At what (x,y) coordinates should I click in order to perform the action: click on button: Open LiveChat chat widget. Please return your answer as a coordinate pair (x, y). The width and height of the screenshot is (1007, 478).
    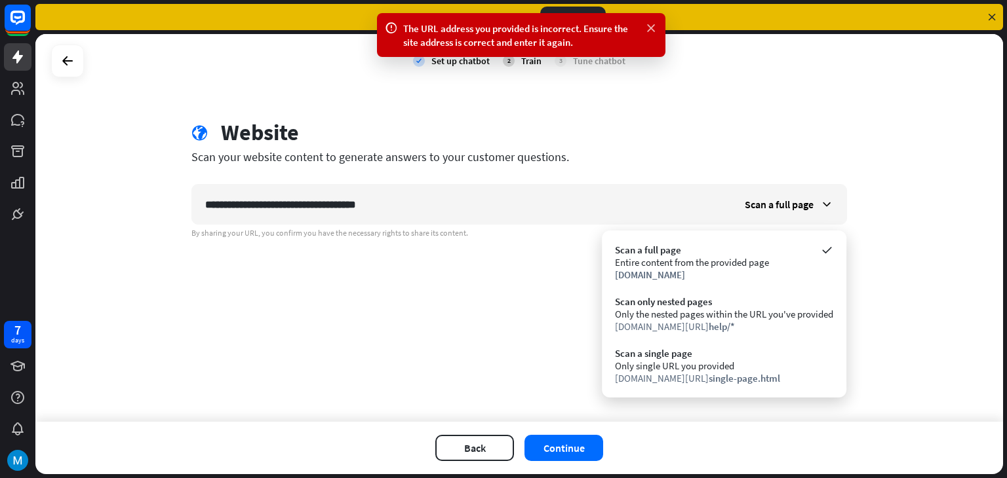
    Looking at the image, I should click on (30, 25).